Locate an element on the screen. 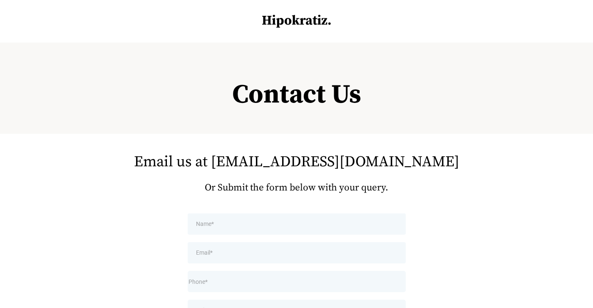 The width and height of the screenshot is (593, 308). h2: Or Submit the form below with your query. is located at coordinates (297, 188).